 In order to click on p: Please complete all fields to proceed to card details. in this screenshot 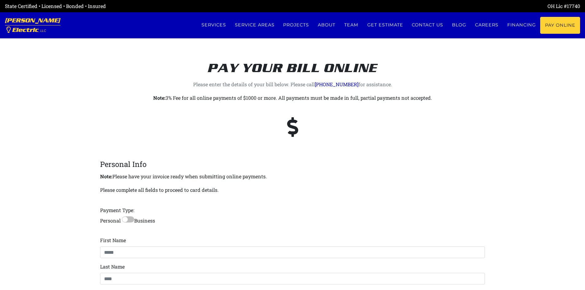, I will do `click(159, 190)`.